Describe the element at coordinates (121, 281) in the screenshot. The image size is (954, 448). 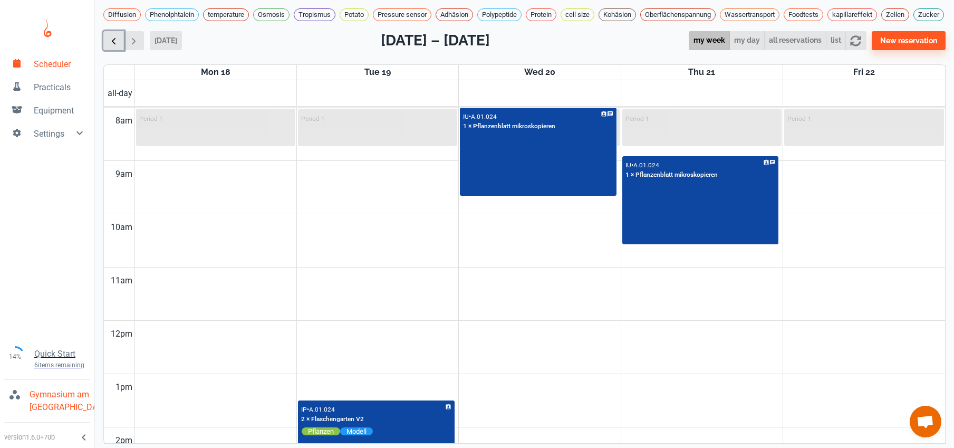
I see `div: 11am` at that location.